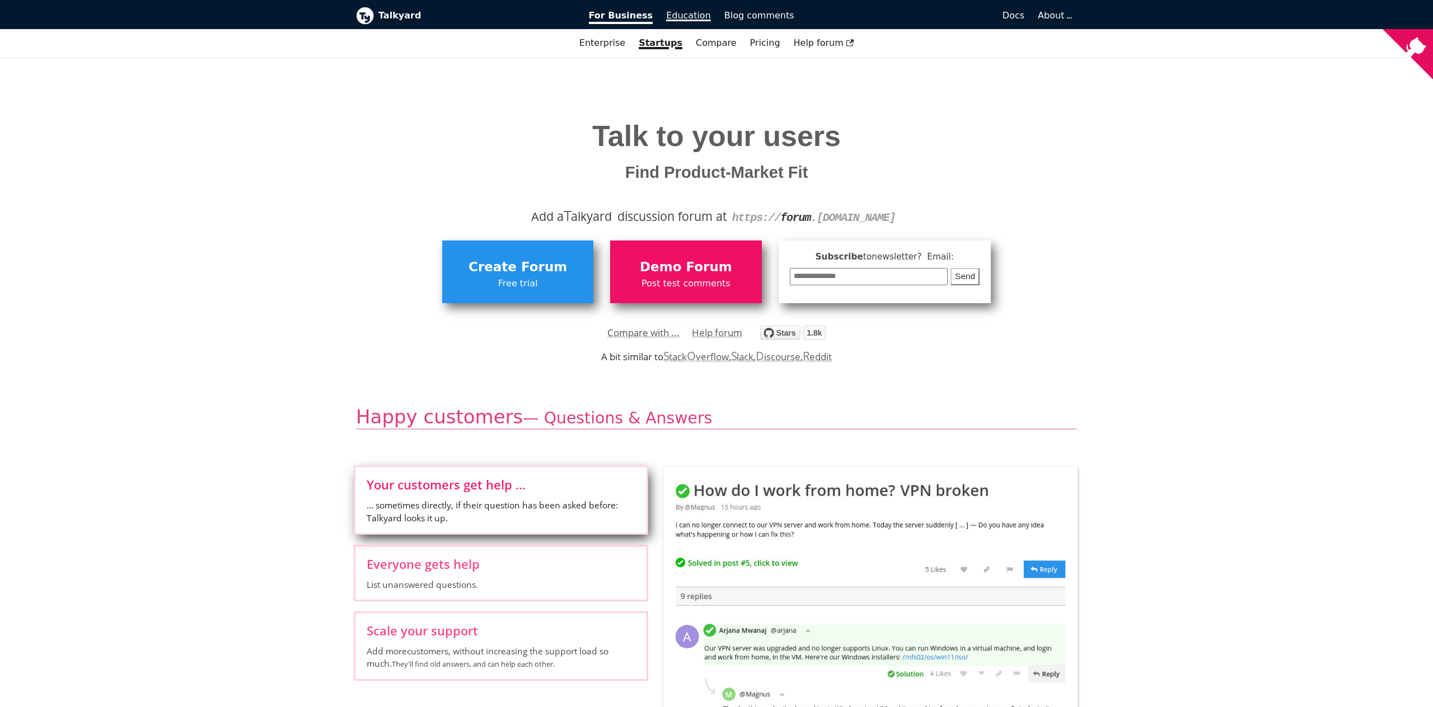 The height and width of the screenshot is (707, 1433). What do you see at coordinates (716, 172) in the screenshot?
I see `span: Find Product-Market Fit` at bounding box center [716, 172].